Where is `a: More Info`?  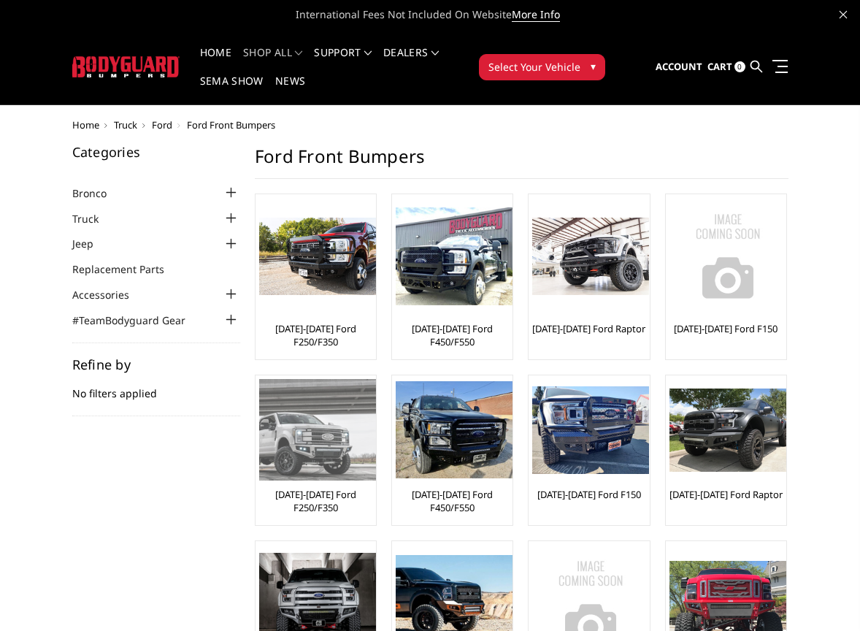 a: More Info is located at coordinates (536, 15).